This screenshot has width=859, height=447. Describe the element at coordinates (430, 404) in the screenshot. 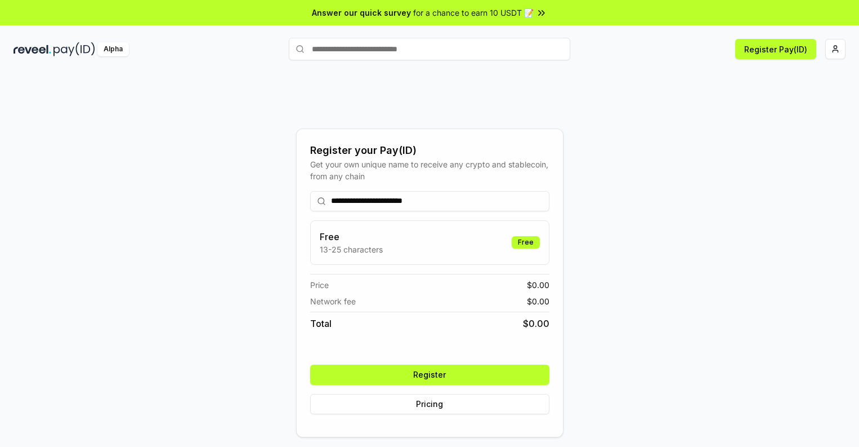

I see `button: Pricing` at that location.